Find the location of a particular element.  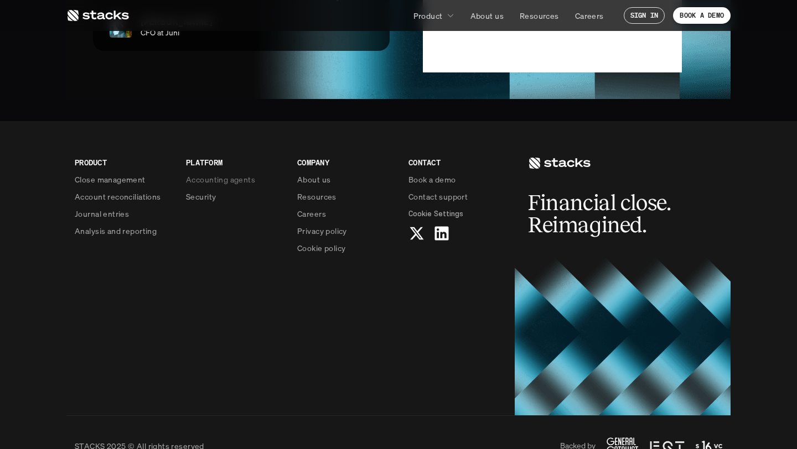

p: Privacy policy is located at coordinates (322, 231).